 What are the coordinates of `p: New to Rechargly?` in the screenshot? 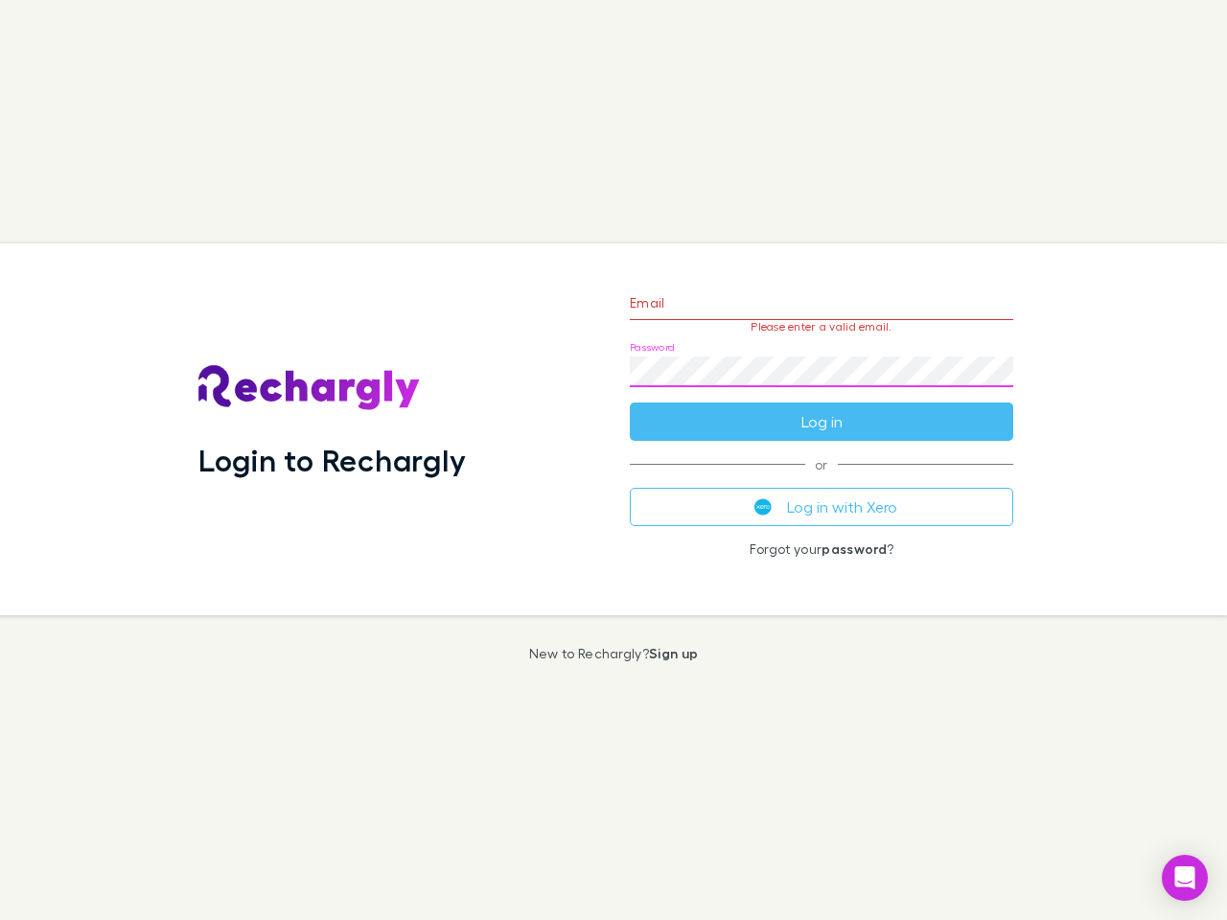 It's located at (613, 654).